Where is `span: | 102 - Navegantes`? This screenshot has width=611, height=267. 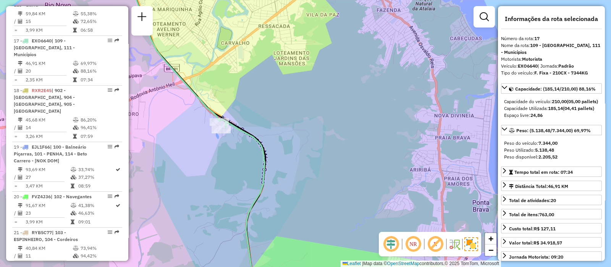
span: | 102 - Navegantes is located at coordinates (71, 196).